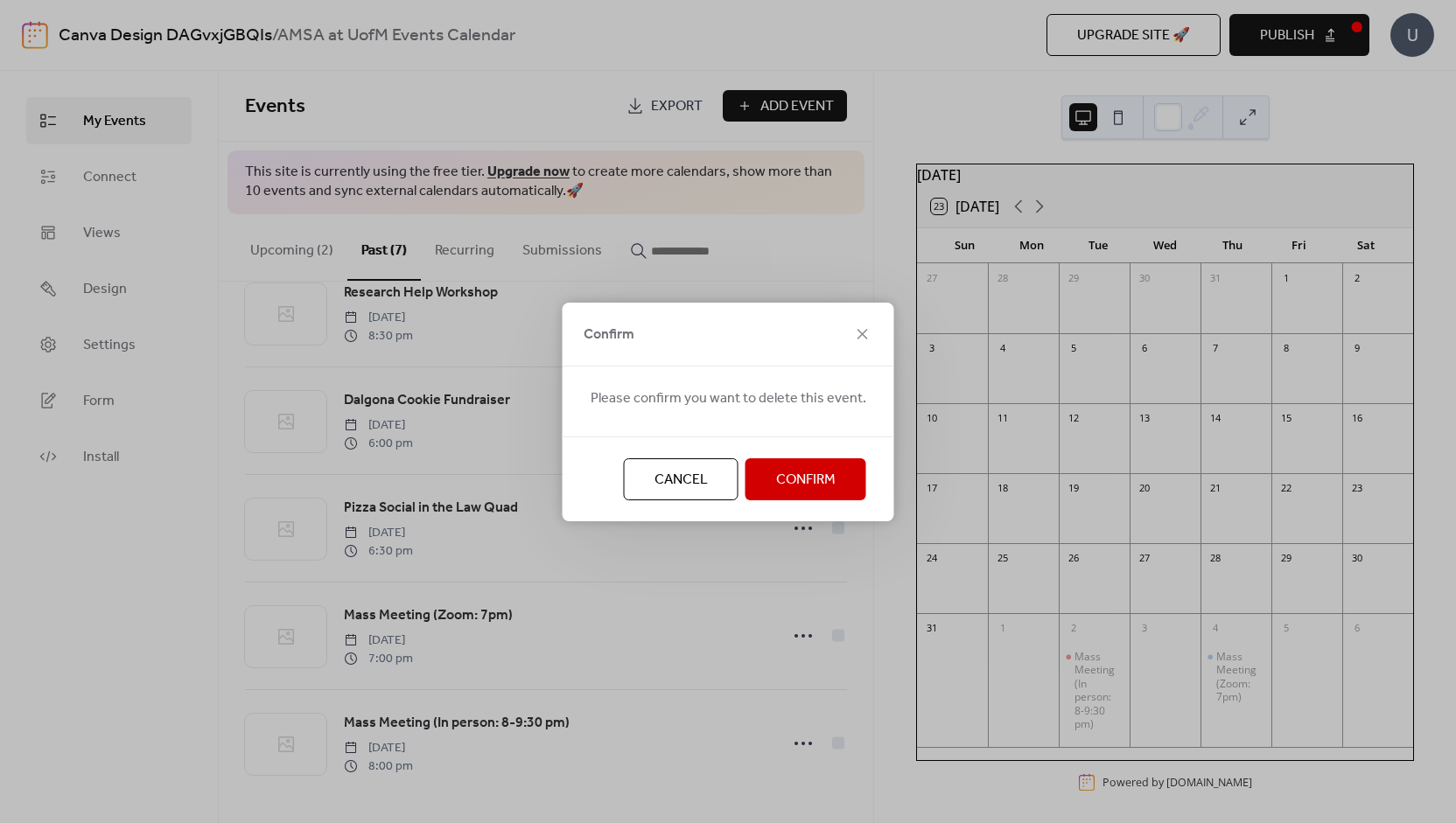 The height and width of the screenshot is (823, 1456). Describe the element at coordinates (728, 399) in the screenshot. I see `span: Please confirm you want to delete this event.` at that location.